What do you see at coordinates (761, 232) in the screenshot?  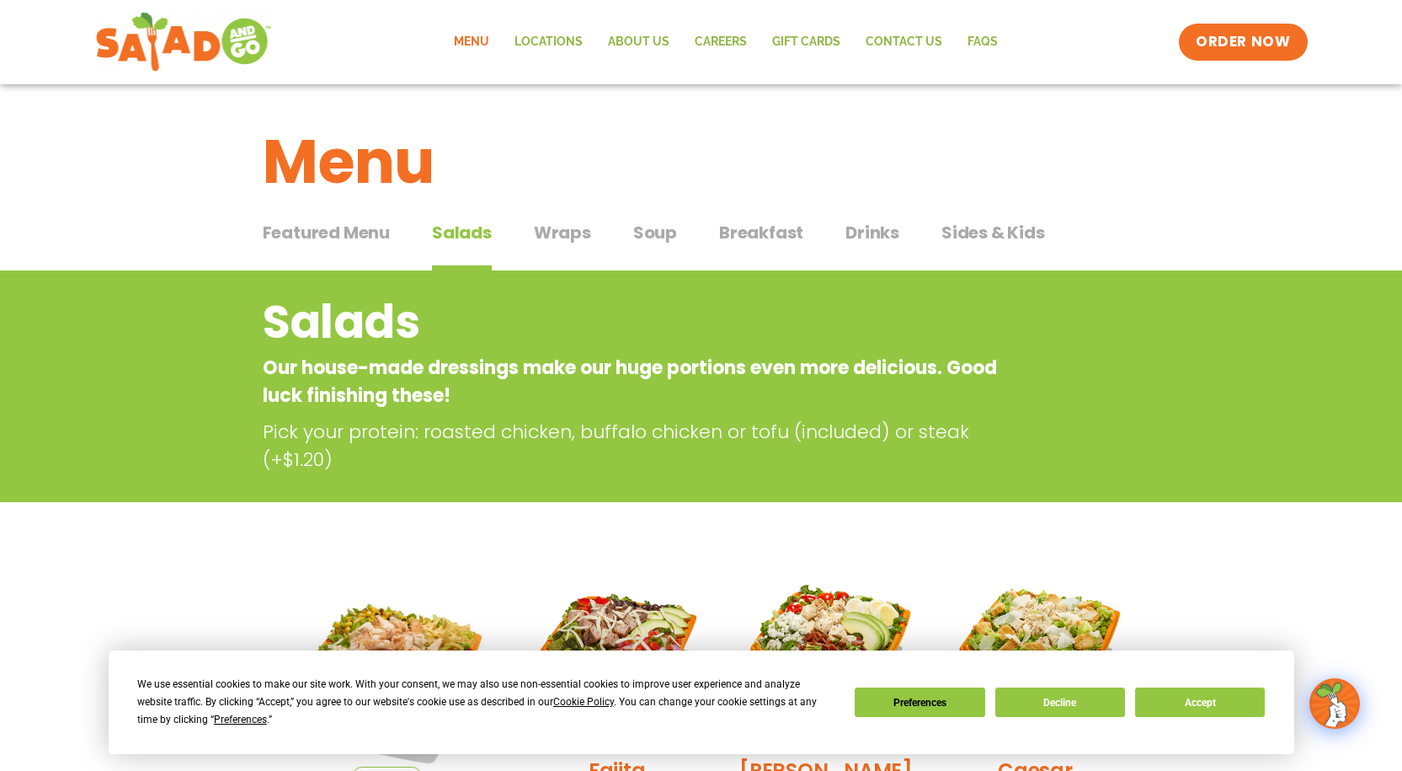 I see `span: Breakfast` at bounding box center [761, 232].